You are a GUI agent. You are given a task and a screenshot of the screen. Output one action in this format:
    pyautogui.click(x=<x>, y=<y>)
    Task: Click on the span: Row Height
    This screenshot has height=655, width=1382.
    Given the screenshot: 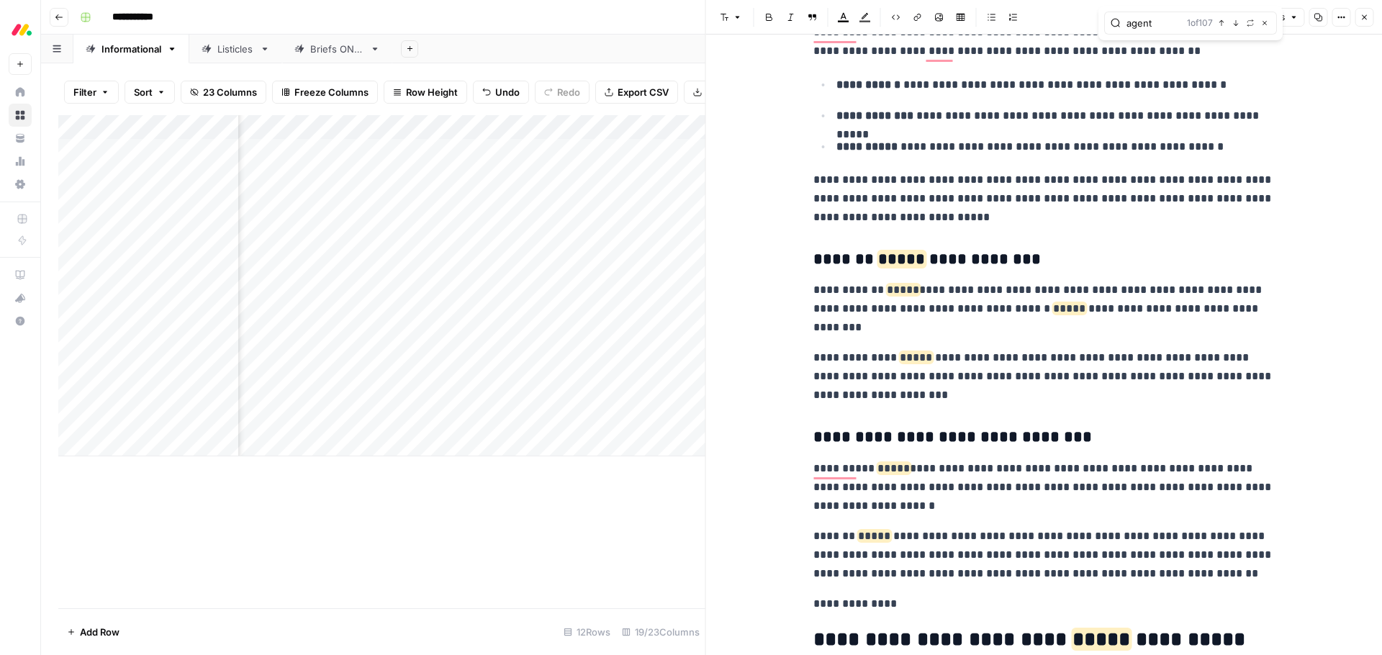 What is the action you would take?
    pyautogui.click(x=432, y=92)
    